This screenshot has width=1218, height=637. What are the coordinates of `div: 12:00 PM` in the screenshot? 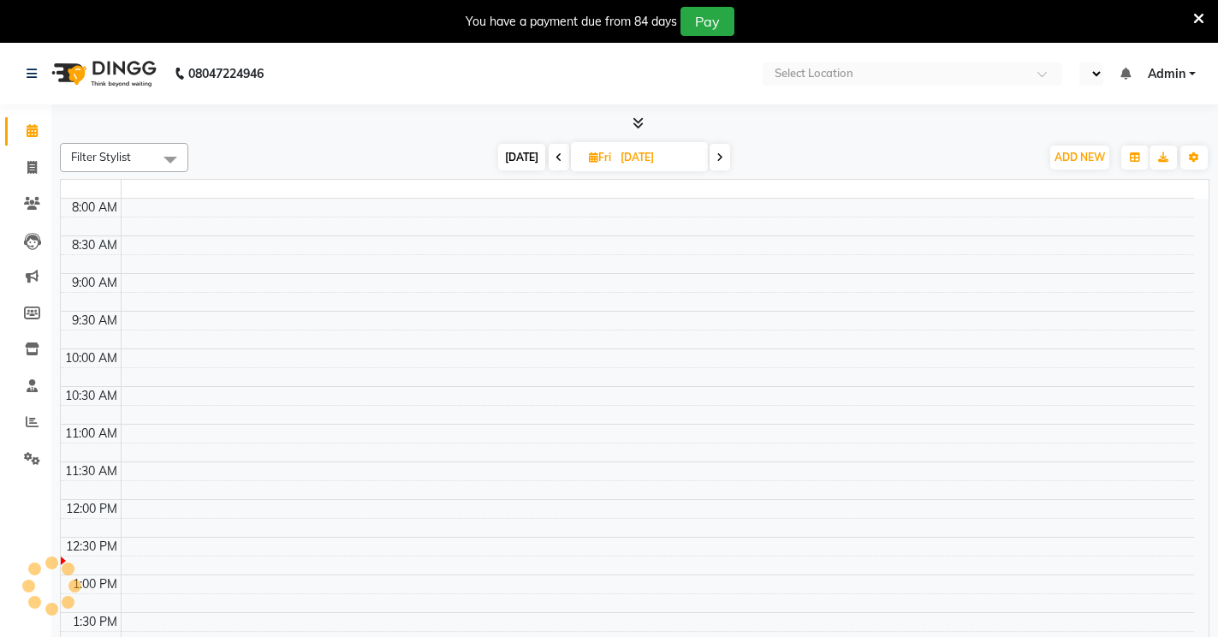 It's located at (92, 508).